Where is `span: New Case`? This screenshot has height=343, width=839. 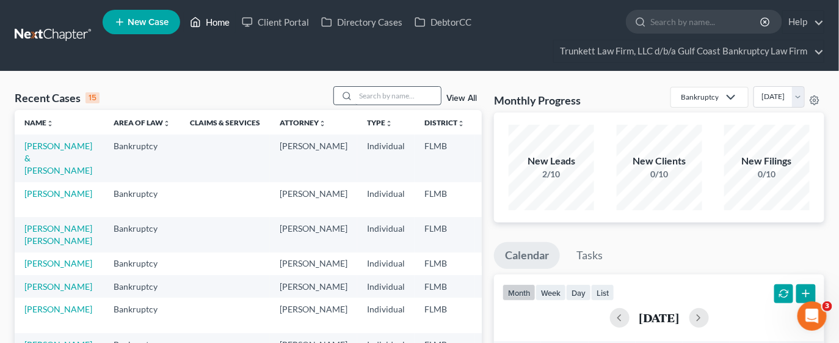
span: New Case is located at coordinates (148, 22).